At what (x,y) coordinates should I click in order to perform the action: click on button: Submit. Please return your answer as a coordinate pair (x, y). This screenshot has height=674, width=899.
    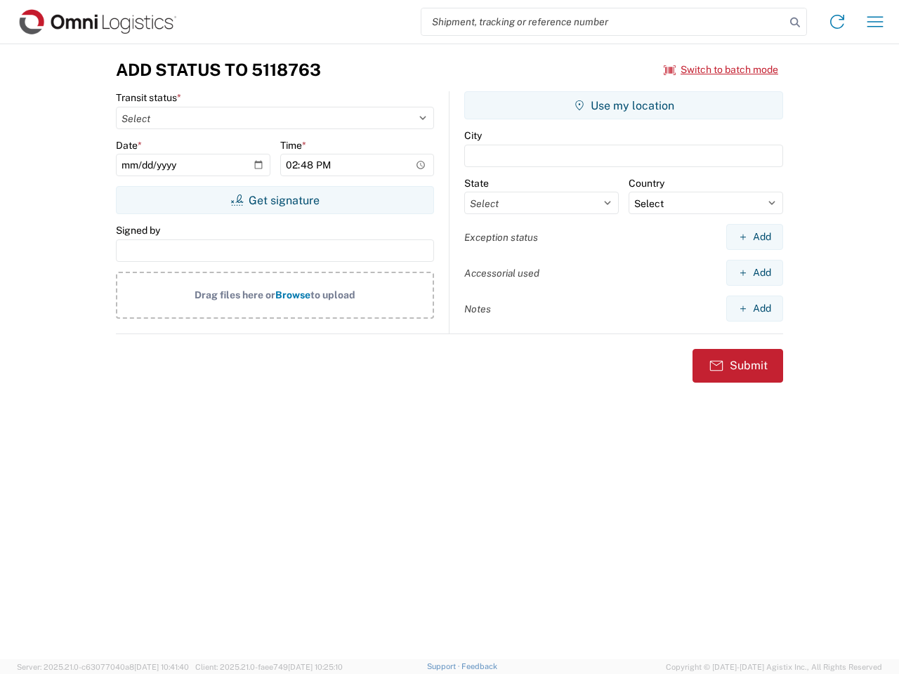
    Looking at the image, I should click on (737, 366).